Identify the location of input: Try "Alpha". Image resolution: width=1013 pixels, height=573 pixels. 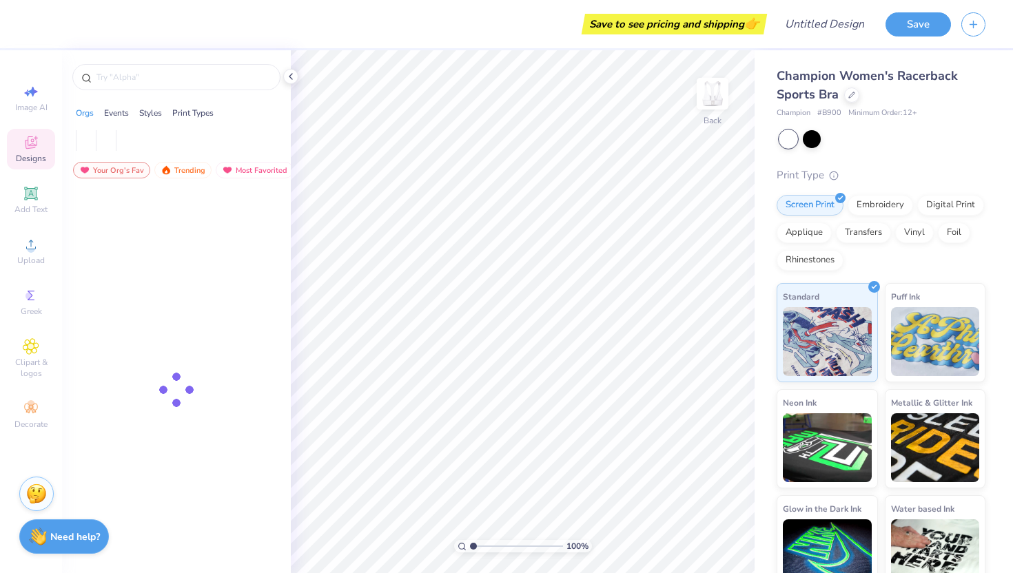
(183, 77).